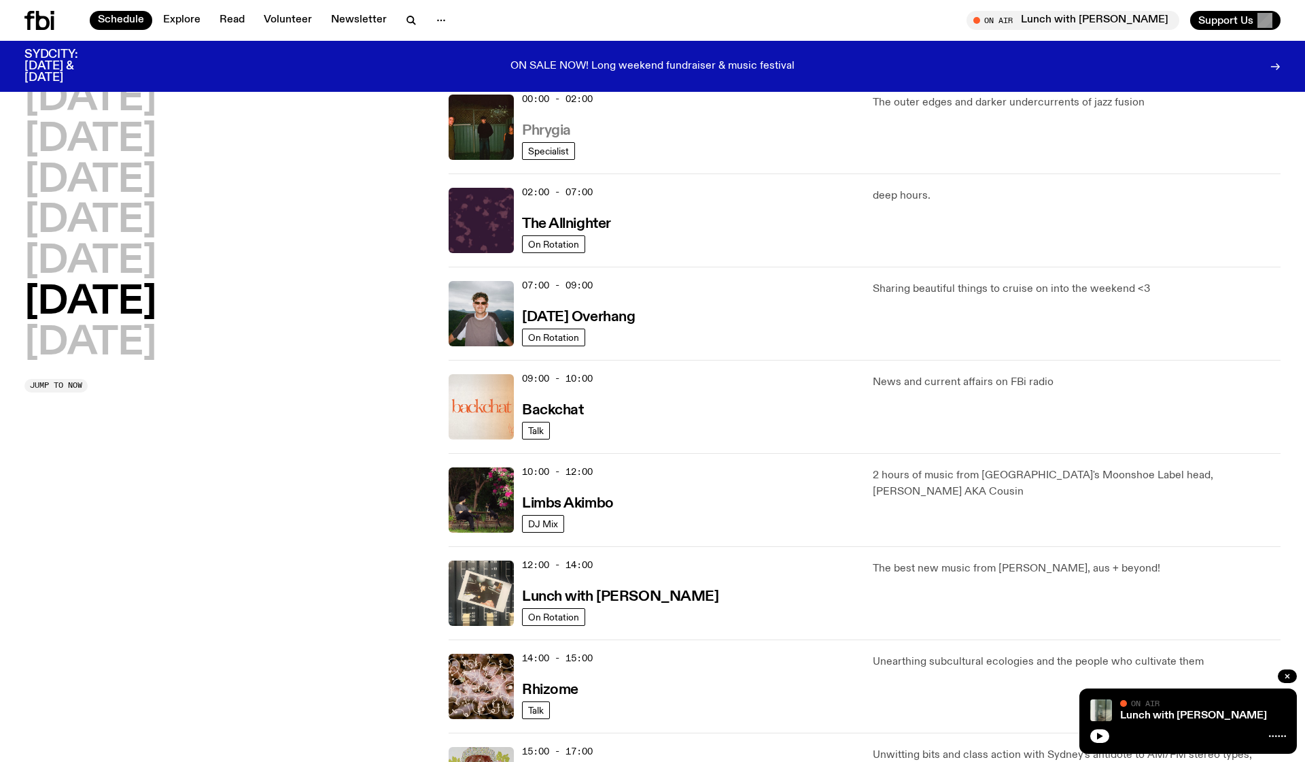 The width and height of the screenshot is (1305, 762). I want to click on span: 12:00 - 14:00, so click(558, 564).